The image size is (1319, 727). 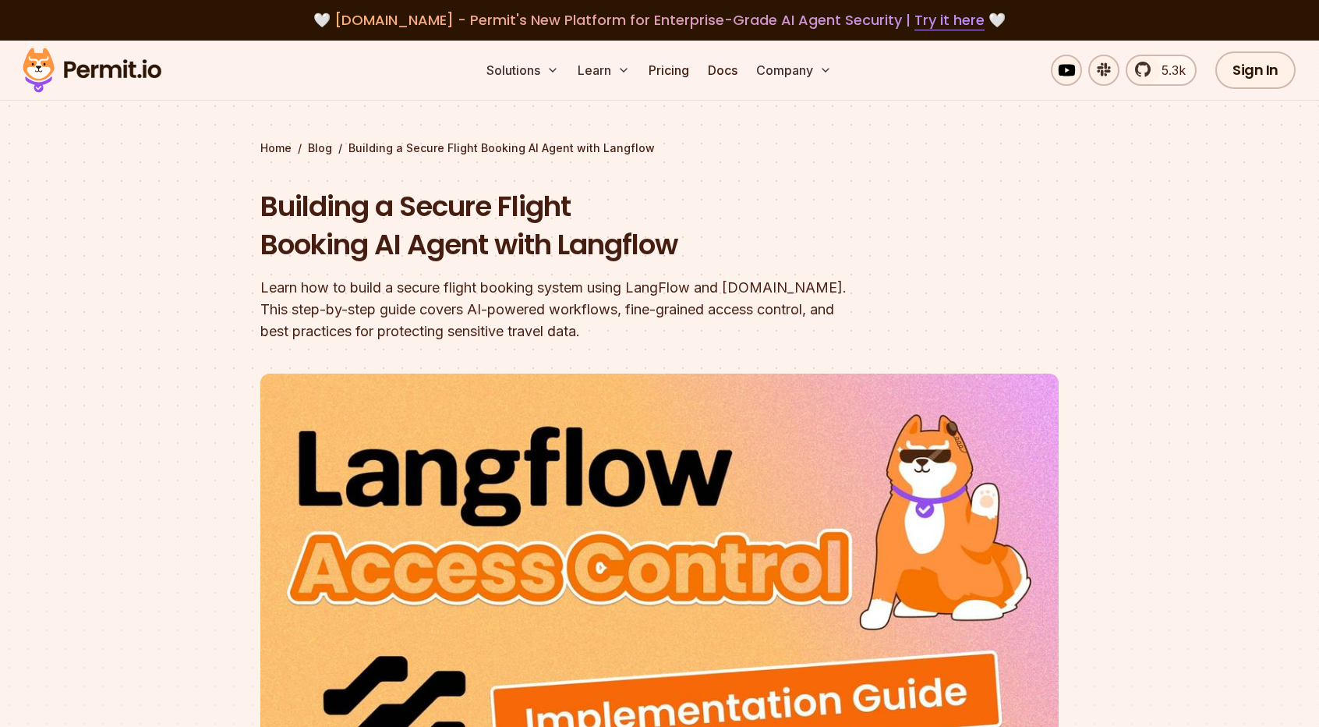 I want to click on a: Try it here, so click(x=950, y=20).